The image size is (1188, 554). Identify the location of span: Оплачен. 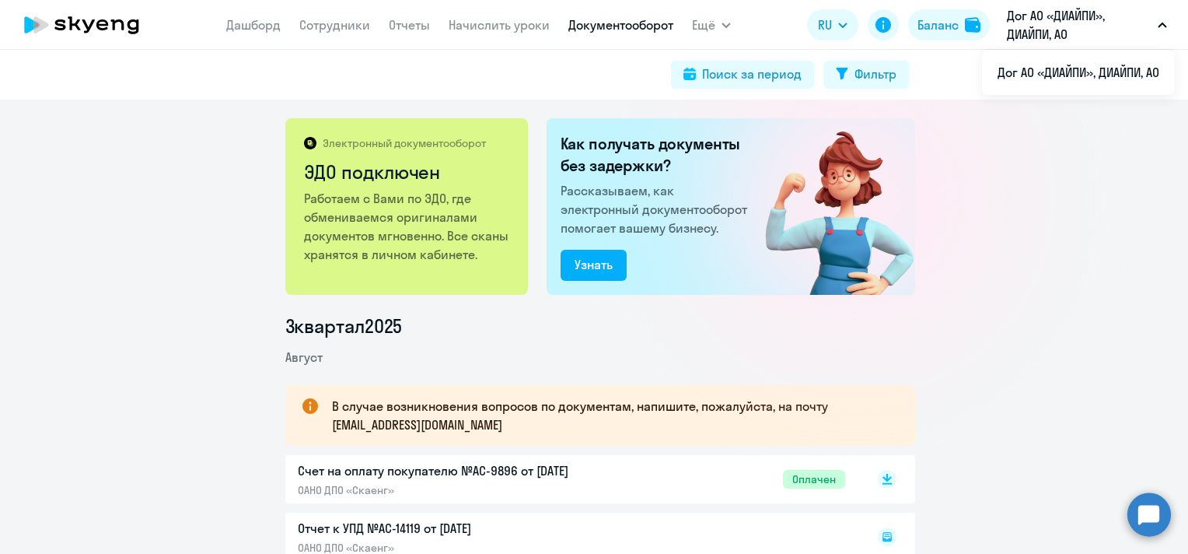
(814, 479).